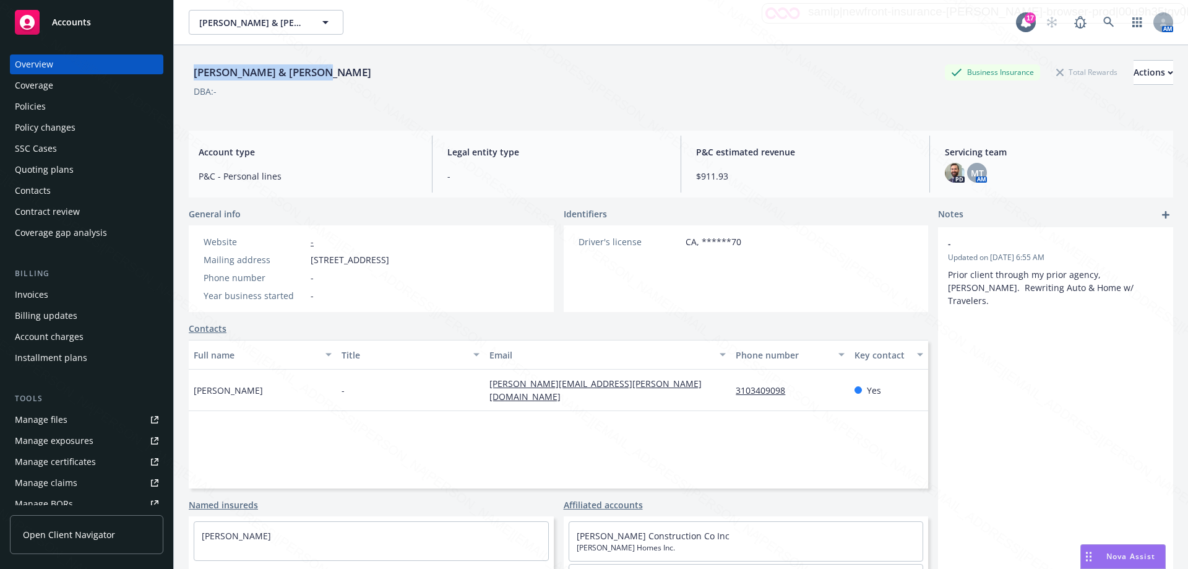 Image resolution: width=1188 pixels, height=569 pixels. What do you see at coordinates (223, 504) in the screenshot?
I see `a: Named insureds` at bounding box center [223, 504].